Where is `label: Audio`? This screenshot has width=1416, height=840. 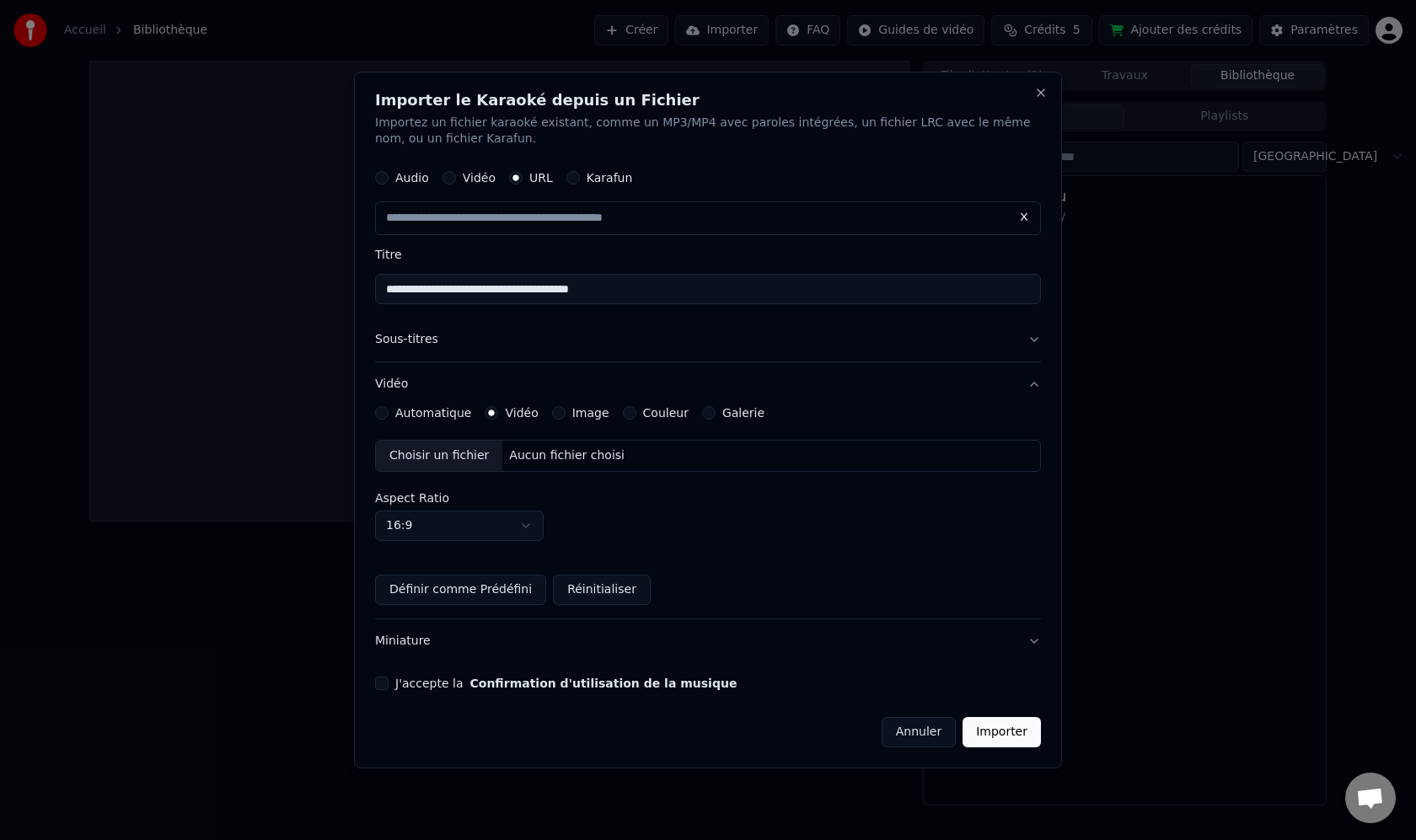
label: Audio is located at coordinates (412, 179).